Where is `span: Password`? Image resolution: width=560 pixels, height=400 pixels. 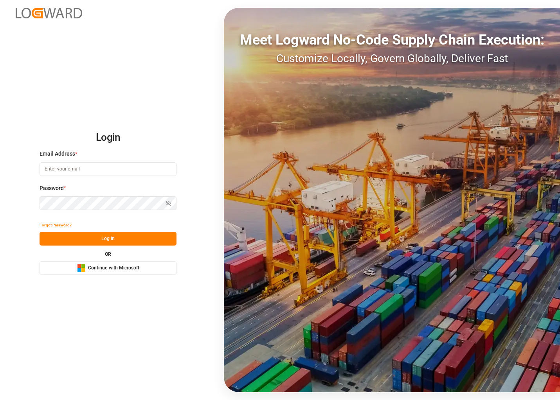
span: Password is located at coordinates (52, 188).